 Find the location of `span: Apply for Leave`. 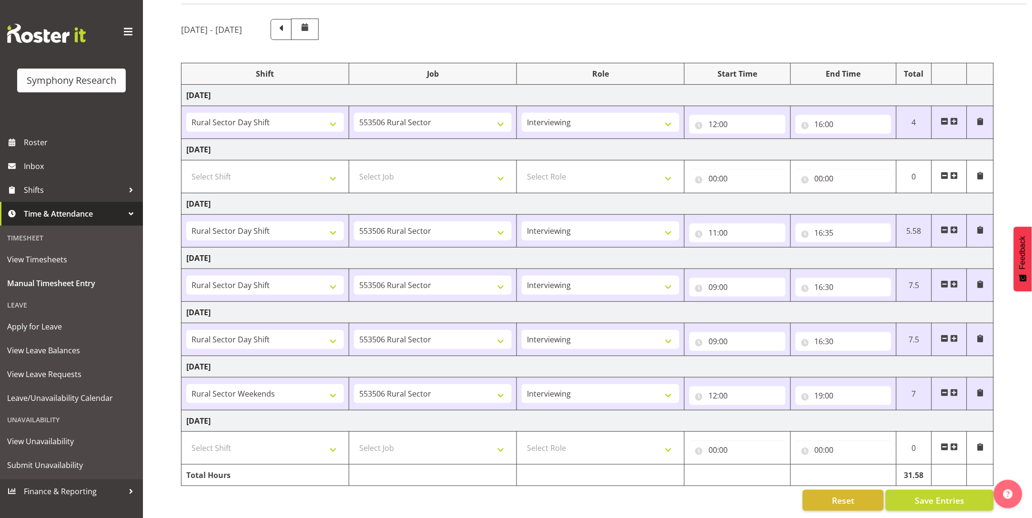

span: Apply for Leave is located at coordinates (71, 327).